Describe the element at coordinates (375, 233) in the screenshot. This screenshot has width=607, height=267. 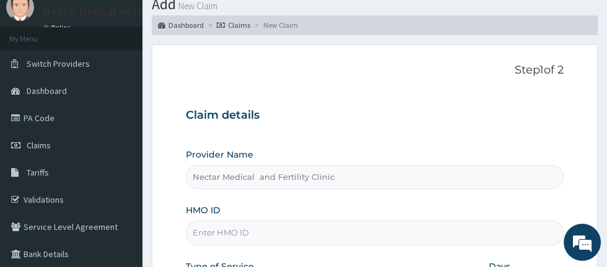
I see `input: Enter HMO ID` at that location.